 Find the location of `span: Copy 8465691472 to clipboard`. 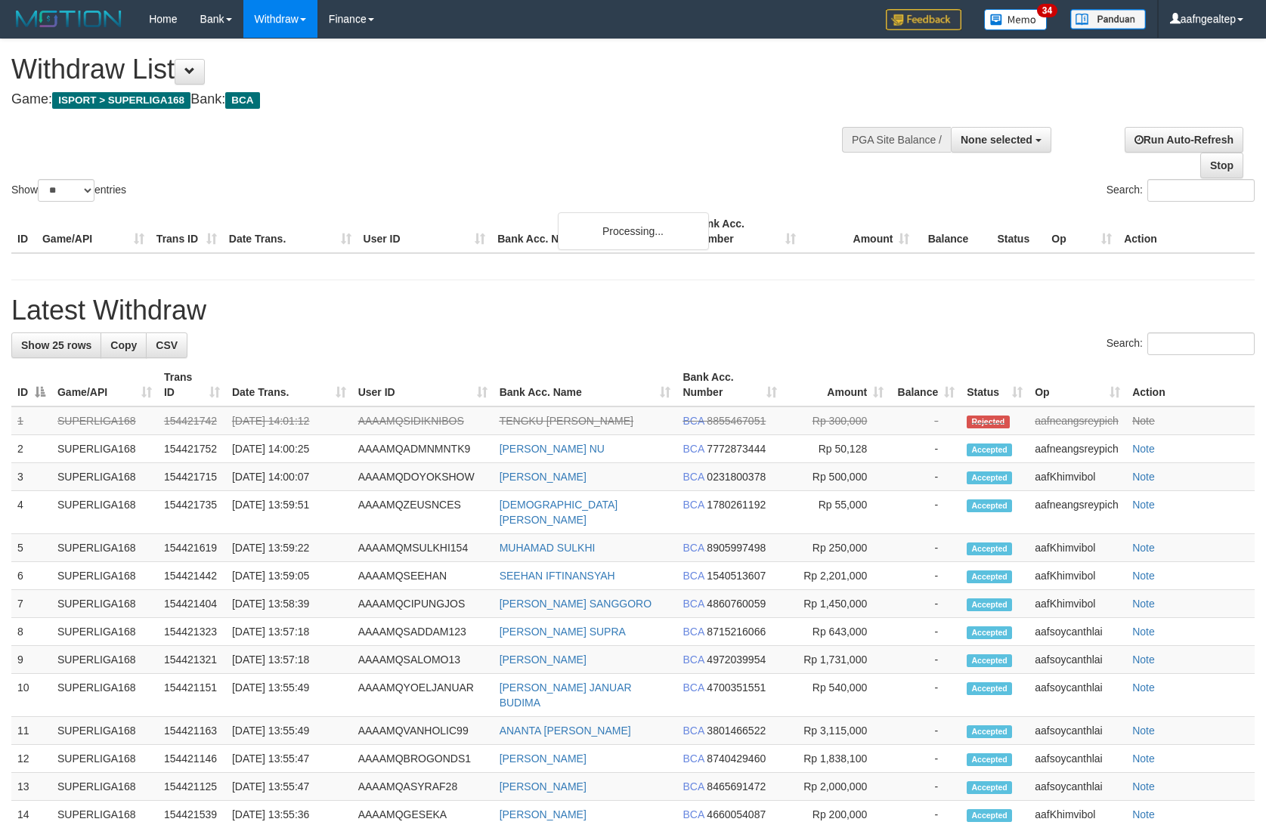

span: Copy 8465691472 to clipboard is located at coordinates (736, 787).